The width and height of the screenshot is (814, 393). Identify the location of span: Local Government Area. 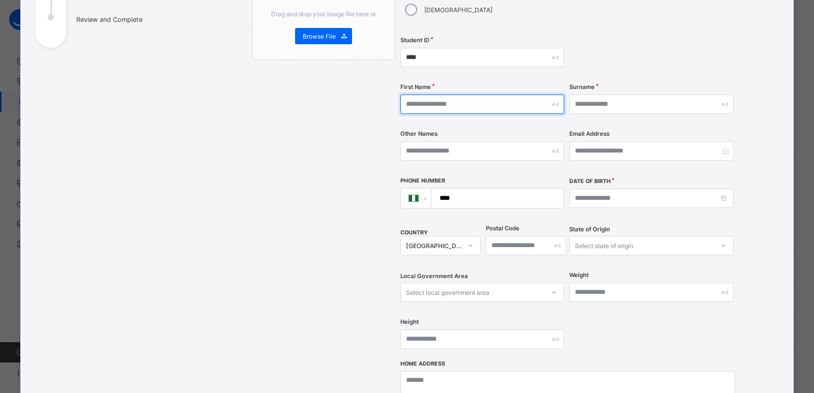
(434, 276).